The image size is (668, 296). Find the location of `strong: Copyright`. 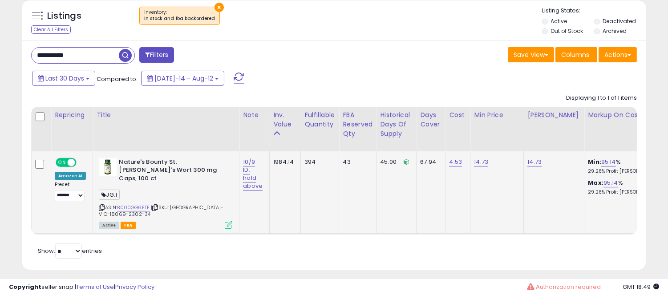

strong: Copyright is located at coordinates (25, 287).